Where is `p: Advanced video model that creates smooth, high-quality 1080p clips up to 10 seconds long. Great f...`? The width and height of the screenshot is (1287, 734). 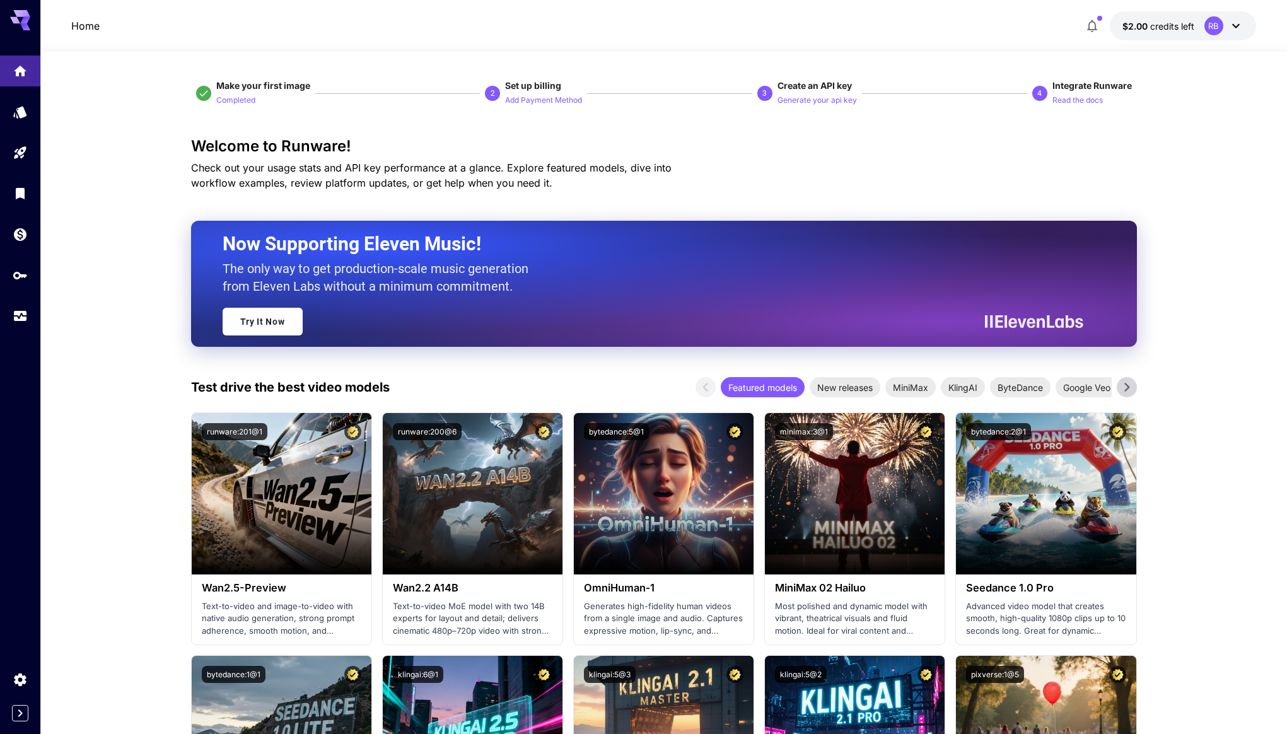 p: Advanced video model that creates smooth, high-quality 1080p clips up to 10 seconds long. Great f... is located at coordinates (1046, 619).